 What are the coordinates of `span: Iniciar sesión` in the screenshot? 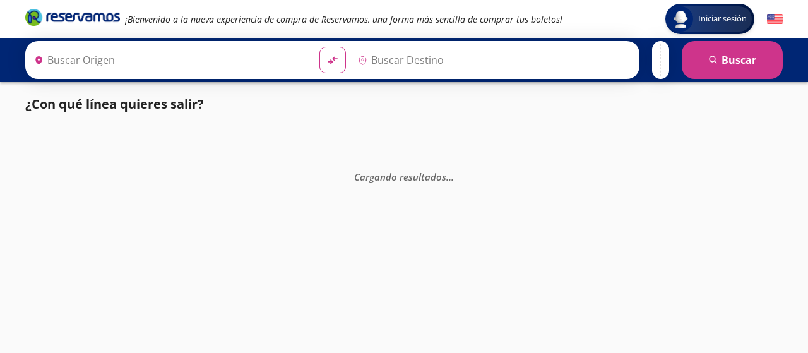 It's located at (722, 19).